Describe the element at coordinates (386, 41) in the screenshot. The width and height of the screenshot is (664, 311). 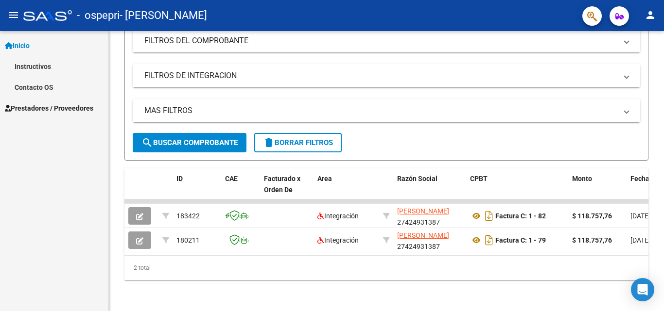
I see `mat-expansion-panel-header: FILTROS DEL COMPROBANTE` at that location.